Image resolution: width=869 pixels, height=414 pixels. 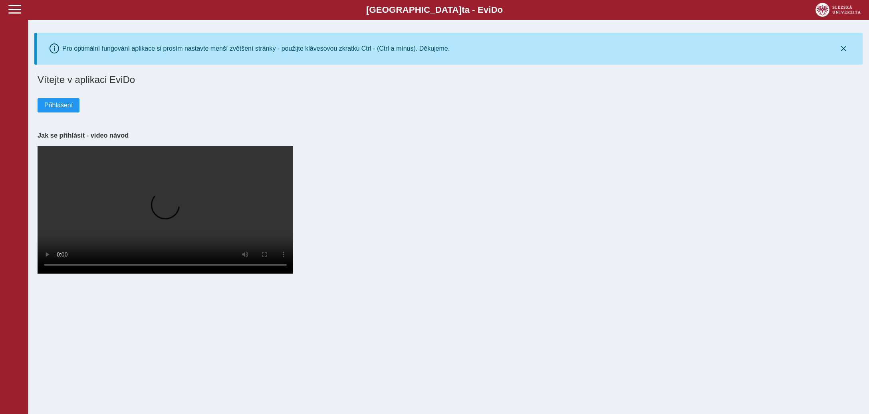 What do you see at coordinates (494, 10) in the screenshot?
I see `span: D` at bounding box center [494, 10].